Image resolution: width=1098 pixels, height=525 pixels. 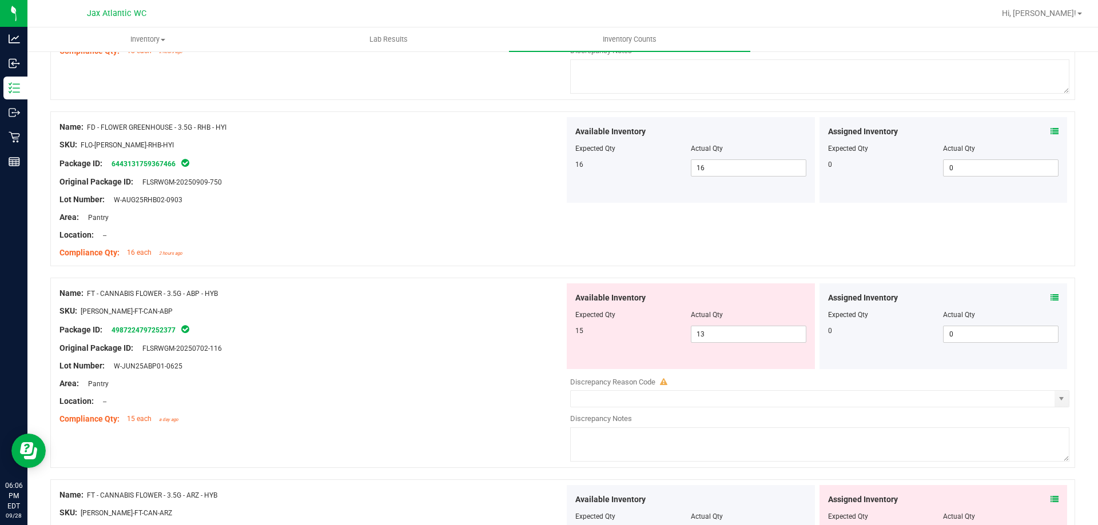 What do you see at coordinates (117, 13) in the screenshot?
I see `span: Jax Atlantic WC` at bounding box center [117, 13].